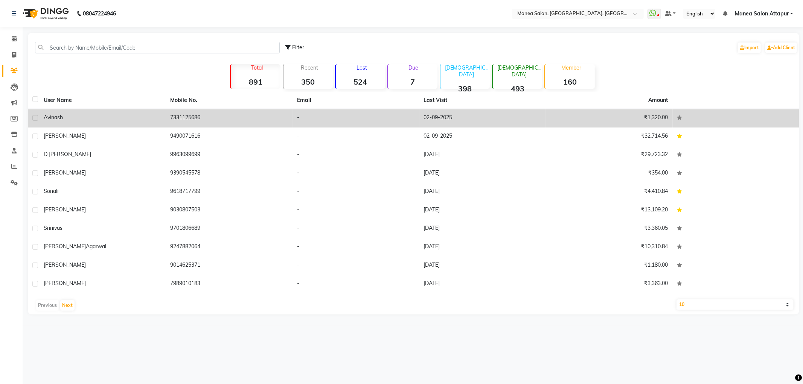 The height and width of the screenshot is (384, 803). Describe the element at coordinates (609, 174) in the screenshot. I see `td: ₹354.00` at that location.